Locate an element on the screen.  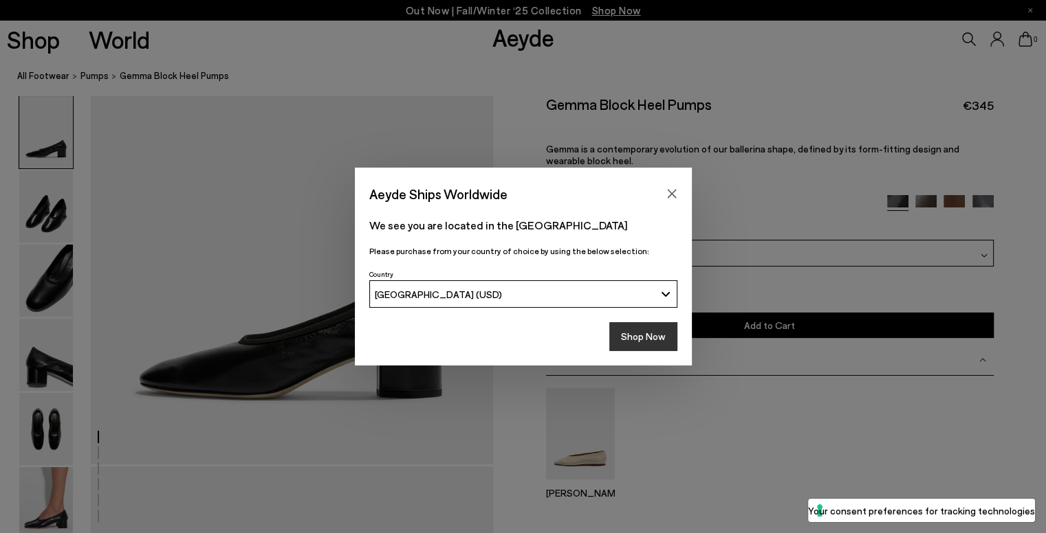
button: Your consent preferences for tracking technologies is located at coordinates (921, 511).